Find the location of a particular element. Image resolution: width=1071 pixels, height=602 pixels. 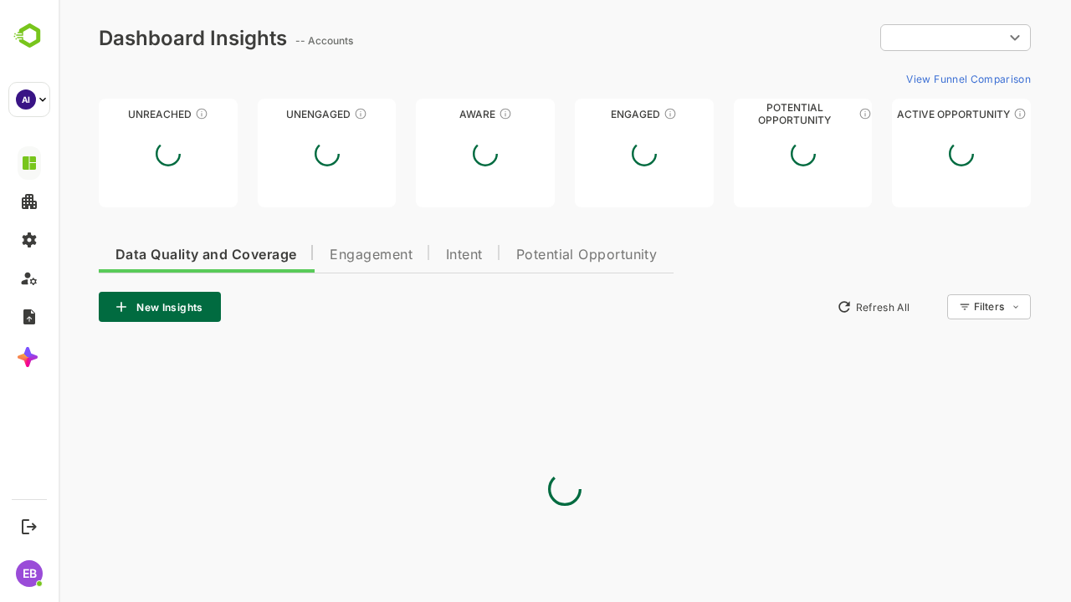

div: Unengaged is located at coordinates (268, 114).